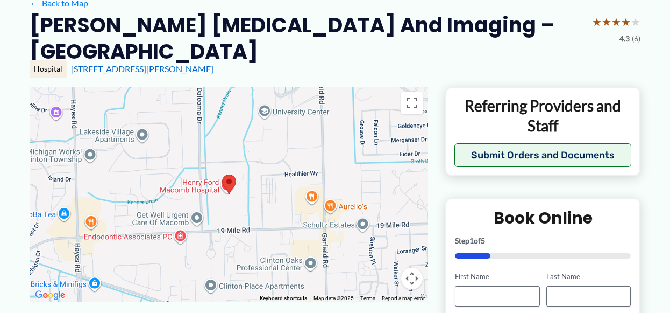 The image size is (670, 313). What do you see at coordinates (50, 295) in the screenshot?
I see `a: Open this area in Google Maps (opens a new window)` at bounding box center [50, 295].